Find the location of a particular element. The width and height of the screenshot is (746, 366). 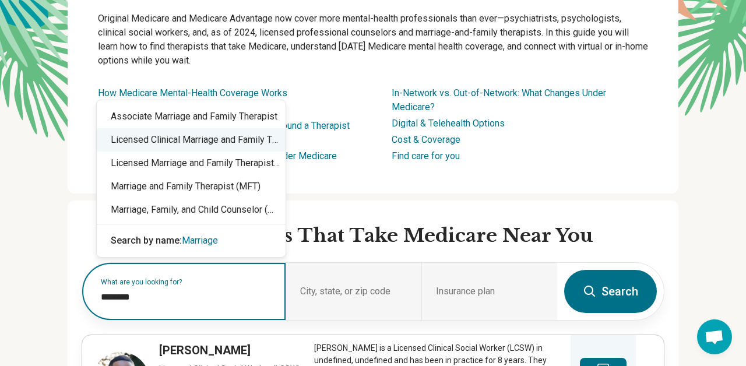

div: Associate Marriage and Family Therapist is located at coordinates (191, 117).